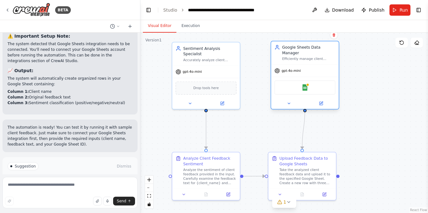 Image resolution: width=428 pixels, height=213 pixels. What do you see at coordinates (206, 75) in the screenshot?
I see `div: Sentiment Analysis SpecialistAccurately analyze client feedback and classify it into positive, ne...` at bounding box center [206, 75].